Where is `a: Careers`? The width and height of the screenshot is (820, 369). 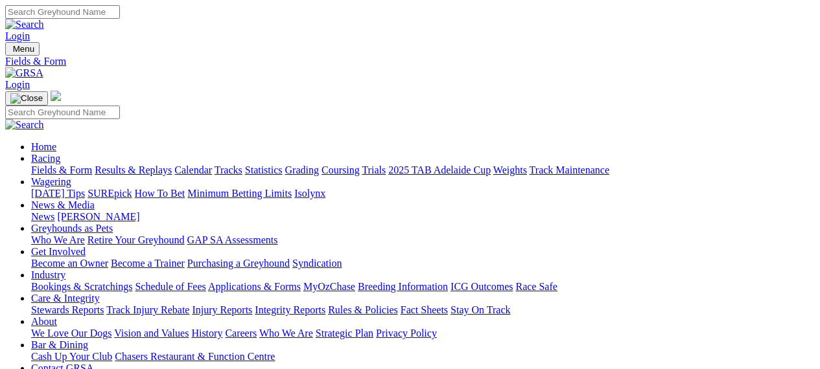
a: Careers is located at coordinates (240, 333).